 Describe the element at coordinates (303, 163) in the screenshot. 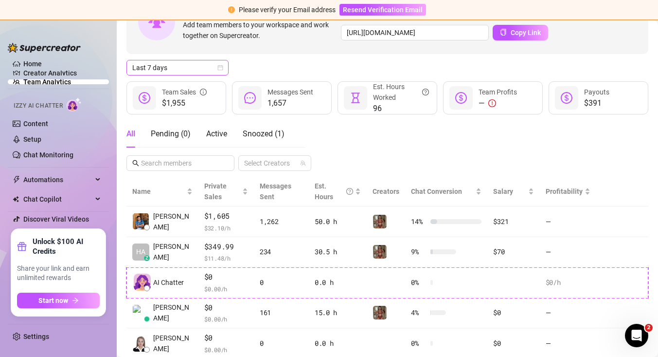

I see `span: team` at that location.